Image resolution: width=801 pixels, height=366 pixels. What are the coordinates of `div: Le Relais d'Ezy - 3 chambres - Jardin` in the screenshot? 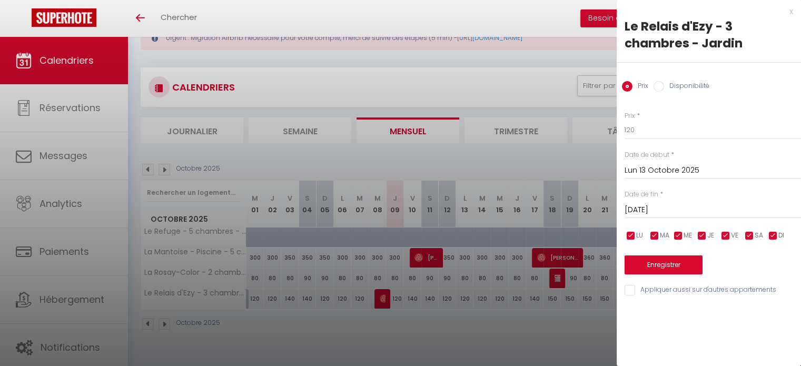 It's located at (709, 35).